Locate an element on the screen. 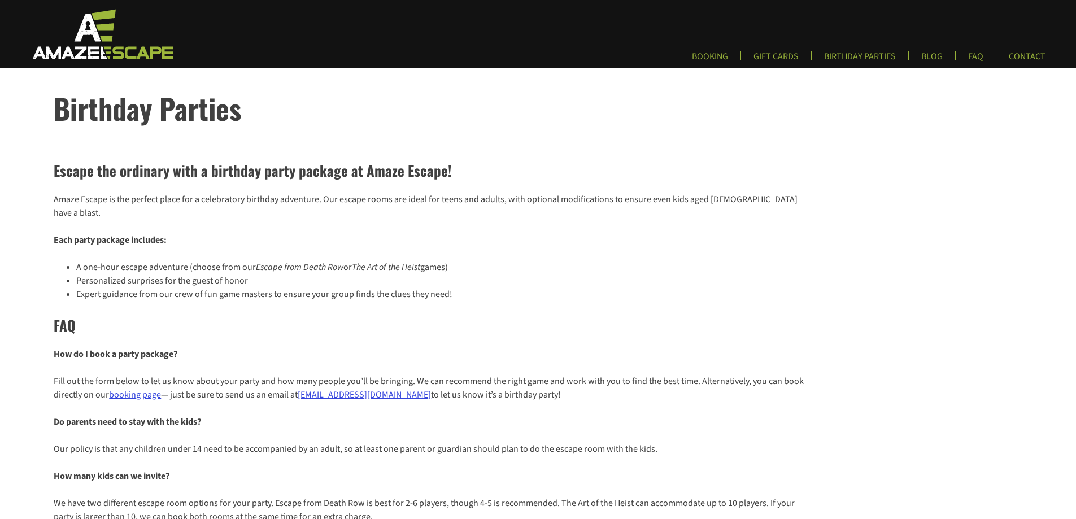 The height and width of the screenshot is (519, 1076). a: CONTACT is located at coordinates (1027, 60).